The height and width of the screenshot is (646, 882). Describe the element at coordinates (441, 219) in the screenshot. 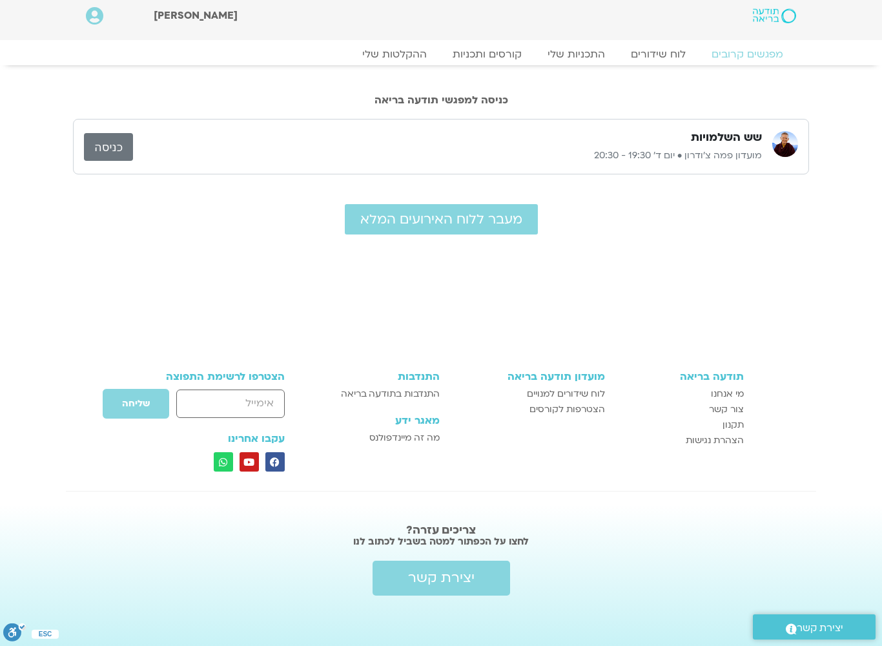

I see `span: מעבר ללוח האירועים המלא` at that location.